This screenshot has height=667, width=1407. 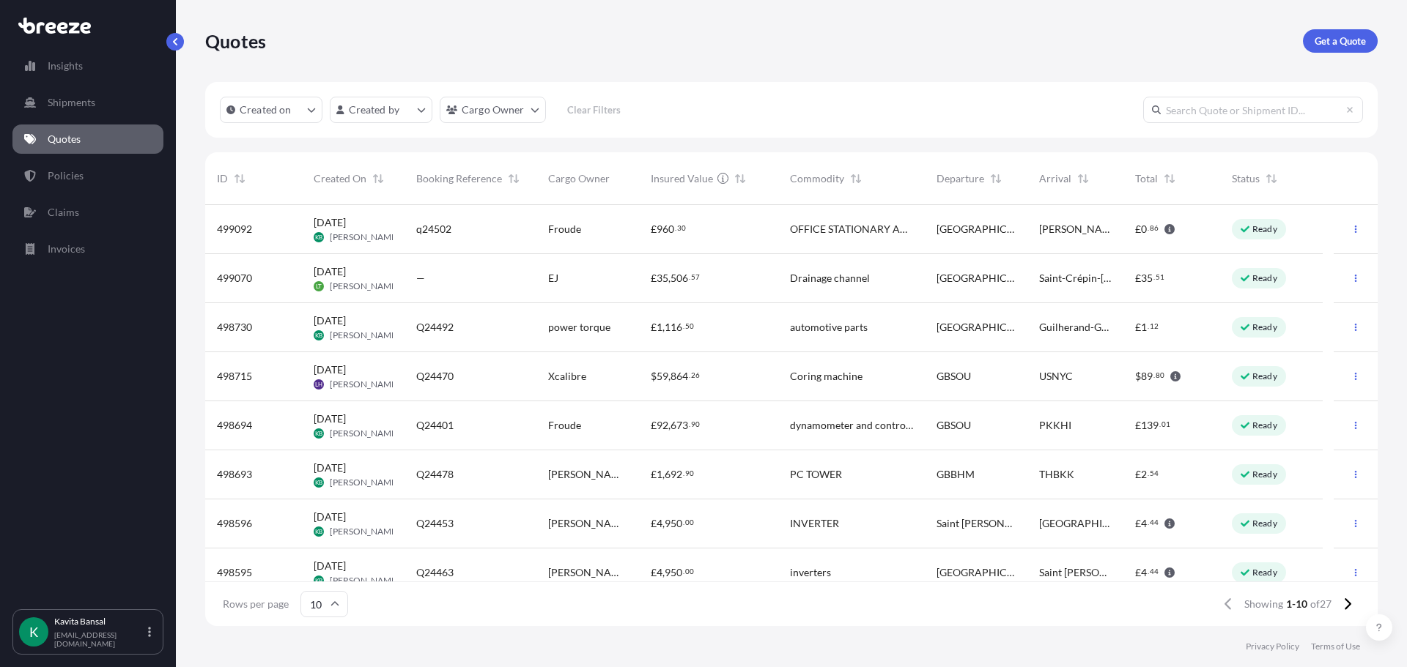 What do you see at coordinates (459, 179) in the screenshot?
I see `span: Booking Reference` at bounding box center [459, 179].